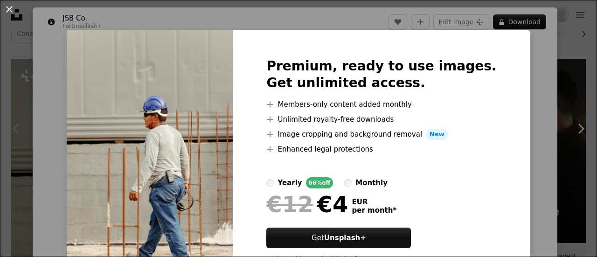 This screenshot has width=597, height=257. I want to click on span: EUR, so click(374, 202).